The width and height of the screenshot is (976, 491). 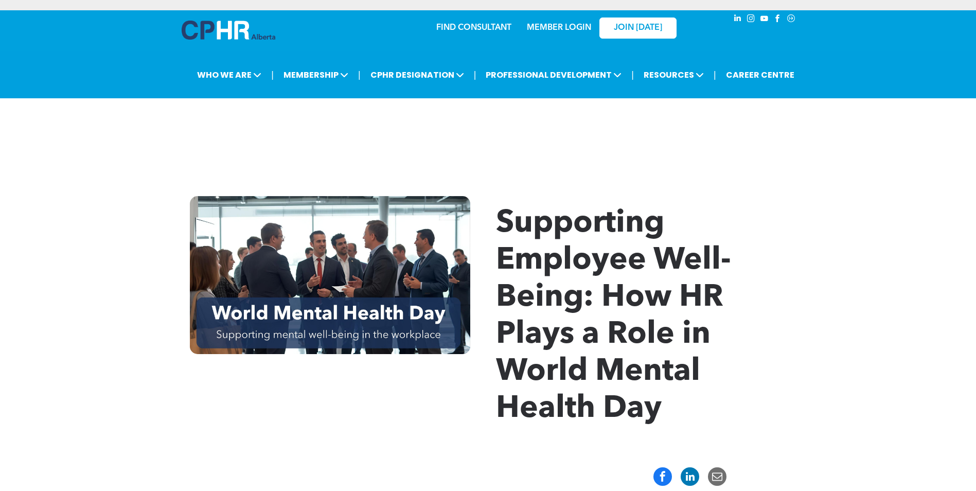 I want to click on a: instagram, so click(x=751, y=20).